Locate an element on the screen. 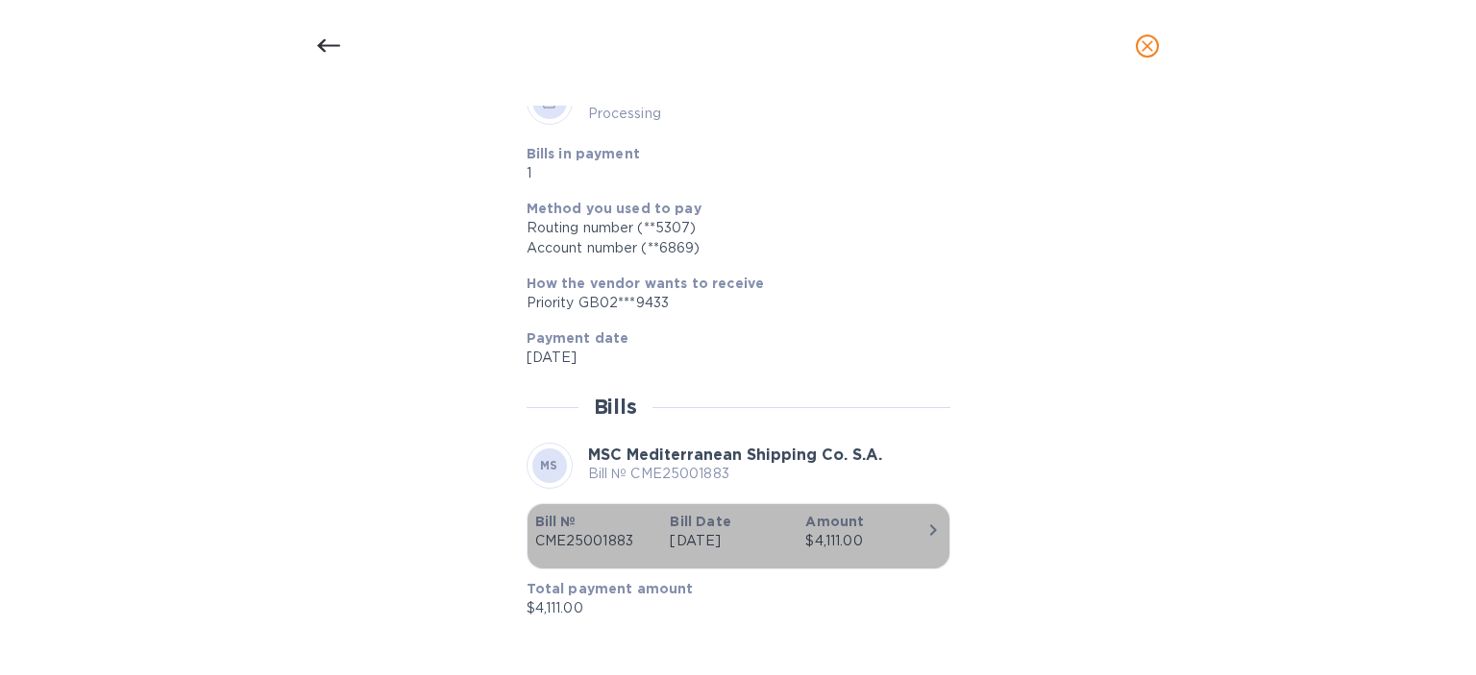 Image resolution: width=1476 pixels, height=675 pixels. p: Processing is located at coordinates (694, 113).